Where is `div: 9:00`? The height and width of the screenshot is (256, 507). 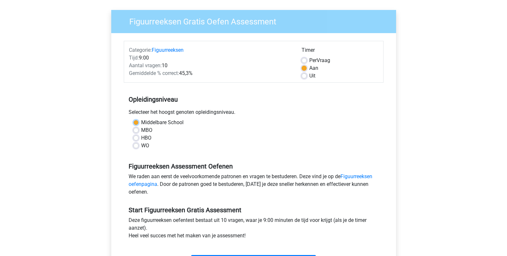 div: 9:00 is located at coordinates (210, 58).